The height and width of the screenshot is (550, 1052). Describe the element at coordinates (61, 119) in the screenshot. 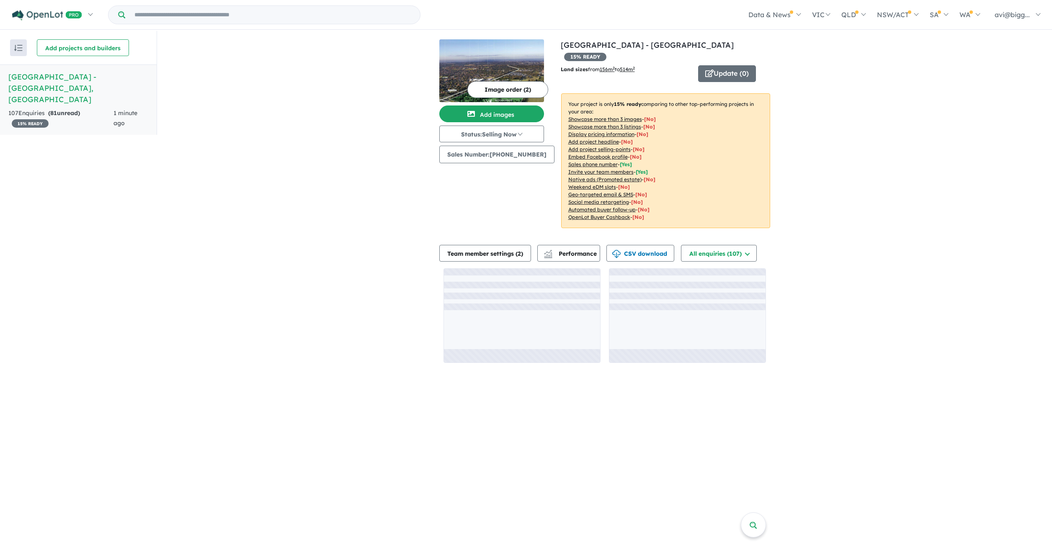

I see `div: 107 Enquir ies` at that location.